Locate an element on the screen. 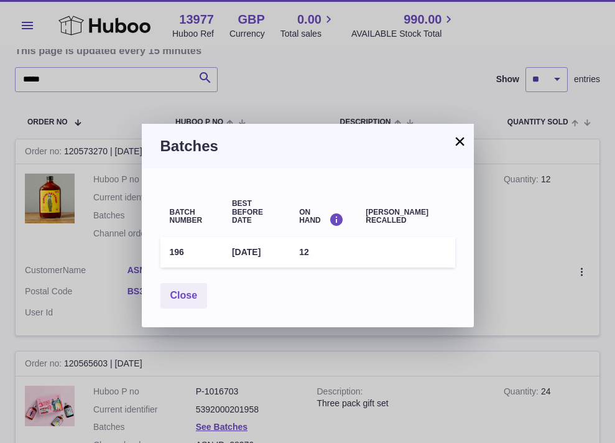  div: Best before date is located at coordinates (256, 212).